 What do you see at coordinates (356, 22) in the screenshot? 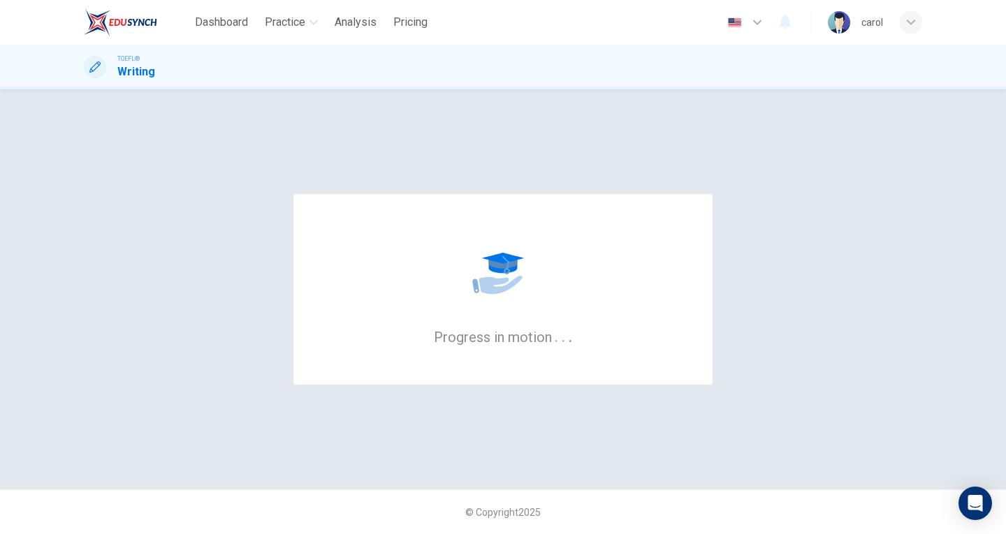
I see `span: Analysis` at bounding box center [356, 22].